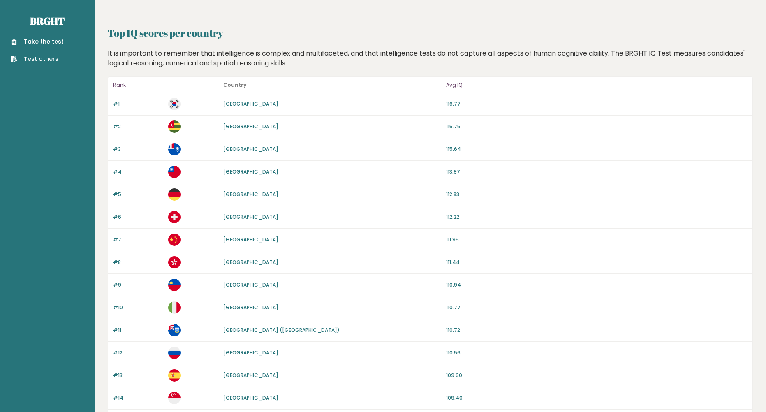 Image resolution: width=766 pixels, height=412 pixels. Describe the element at coordinates (138, 398) in the screenshot. I see `p: #14` at that location.